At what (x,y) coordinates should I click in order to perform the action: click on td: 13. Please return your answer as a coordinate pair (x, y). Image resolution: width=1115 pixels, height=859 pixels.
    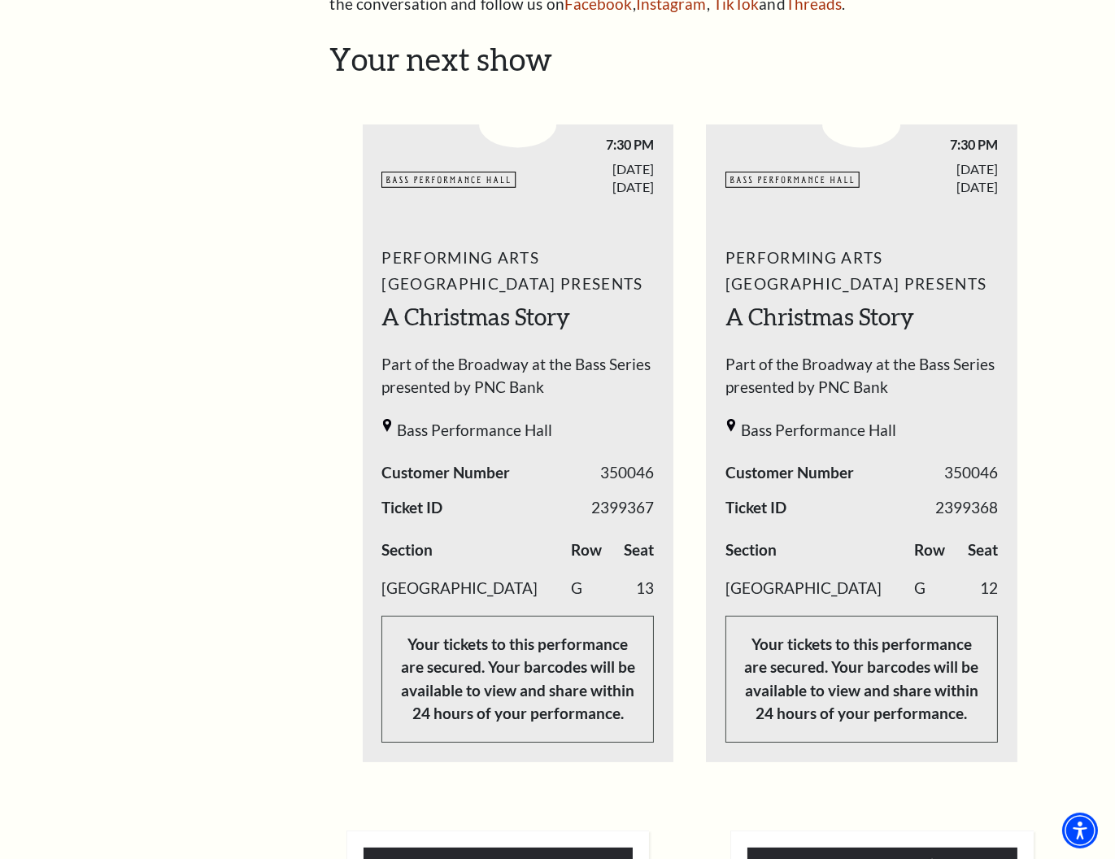
    Looking at the image, I should click on (635, 589).